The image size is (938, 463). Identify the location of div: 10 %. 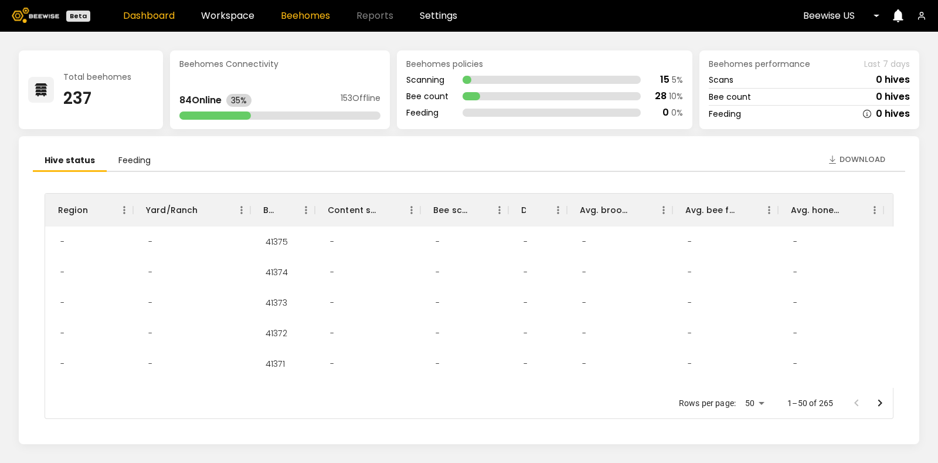
(676, 96).